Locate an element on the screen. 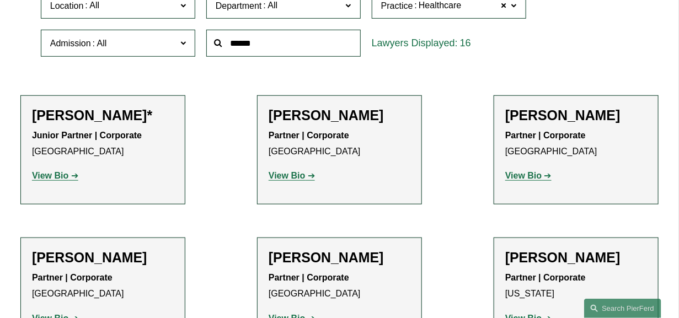 The image size is (679, 318). span: Location is located at coordinates (67, 5).